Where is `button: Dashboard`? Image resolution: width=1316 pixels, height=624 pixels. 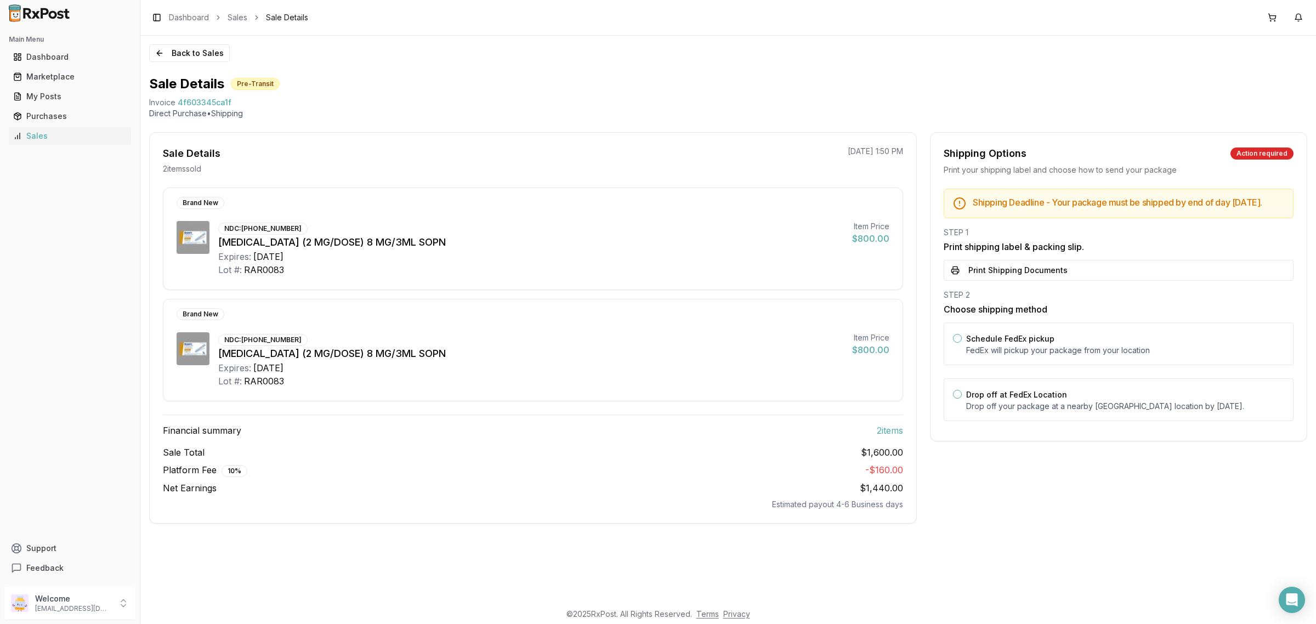
button: Dashboard is located at coordinates (70, 57).